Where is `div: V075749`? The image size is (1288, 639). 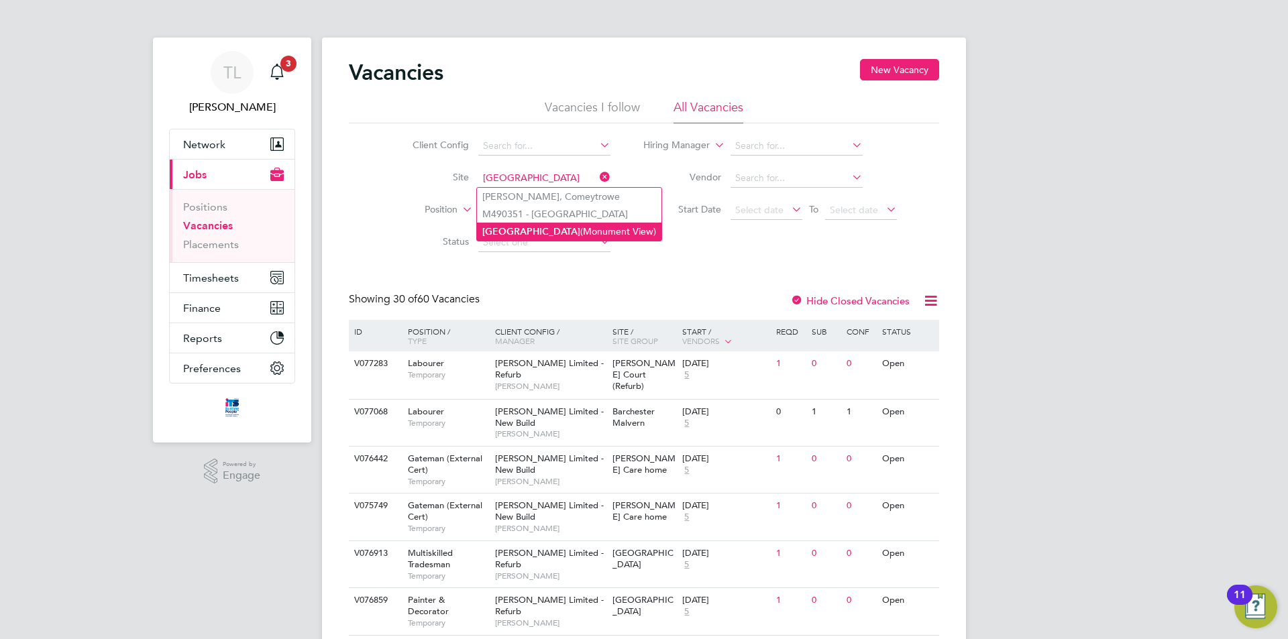
div: V075749 is located at coordinates (374, 506).